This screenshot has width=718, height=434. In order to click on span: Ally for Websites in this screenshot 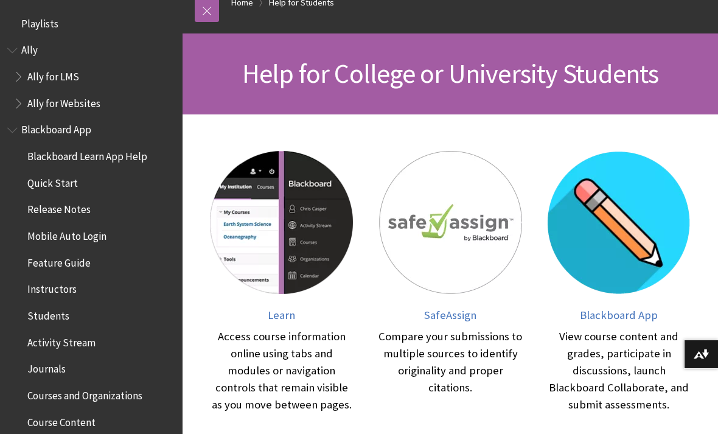, I will do `click(64, 101)`.